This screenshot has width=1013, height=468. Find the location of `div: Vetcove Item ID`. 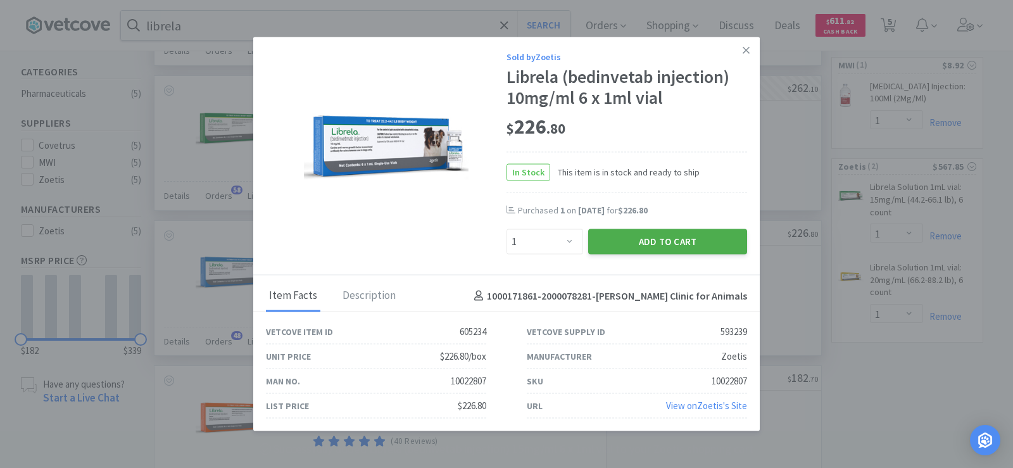

div: Vetcove Item ID is located at coordinates (300, 332).